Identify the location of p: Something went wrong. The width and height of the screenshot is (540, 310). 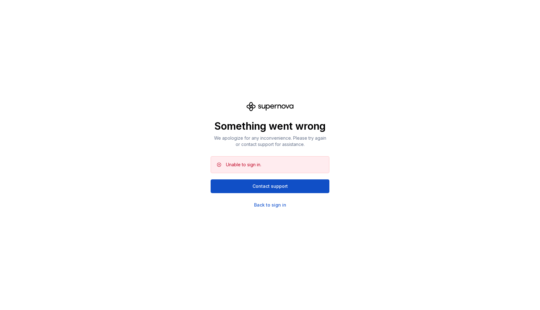
(270, 126).